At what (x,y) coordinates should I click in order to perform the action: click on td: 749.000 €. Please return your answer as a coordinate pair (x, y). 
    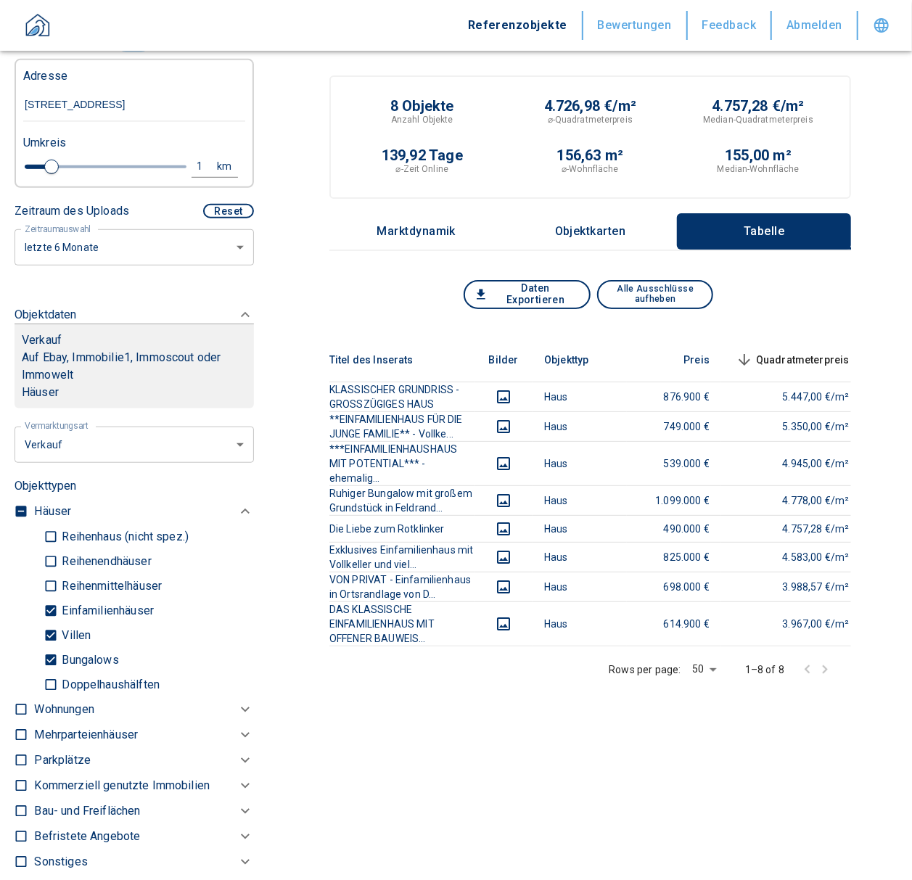
    Looking at the image, I should click on (674, 426).